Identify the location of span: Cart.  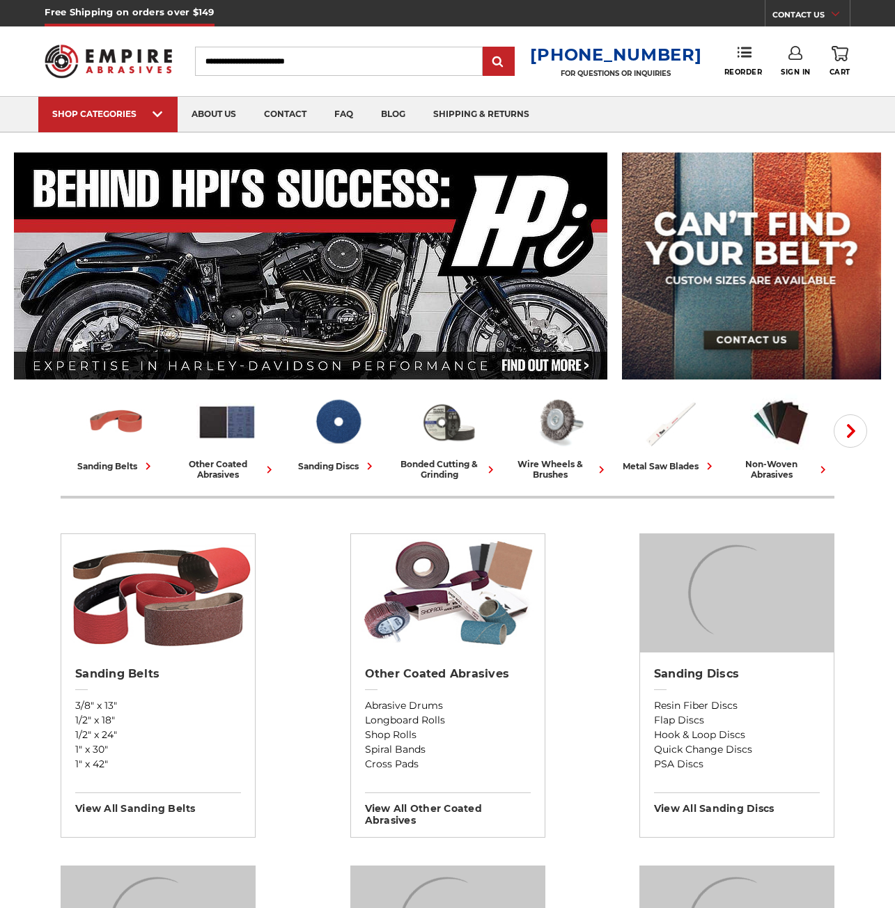
(840, 72).